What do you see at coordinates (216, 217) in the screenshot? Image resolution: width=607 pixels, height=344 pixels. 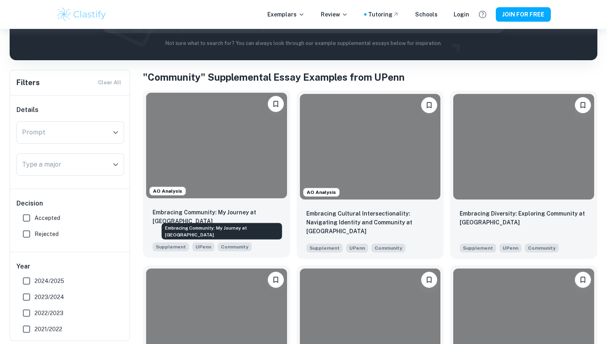 I see `p: Embracing Community: My Journey at Penn` at bounding box center [216, 217].